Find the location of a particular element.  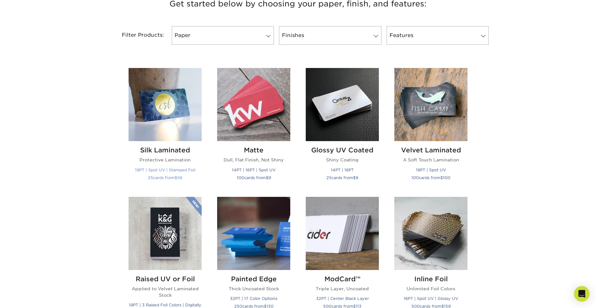

p: Shiny Coating is located at coordinates (342, 160).